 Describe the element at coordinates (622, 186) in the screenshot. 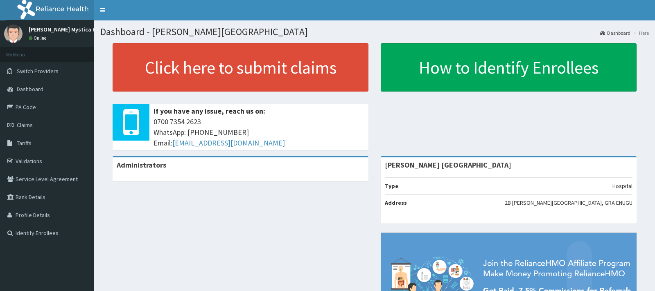

I see `p: Hospital` at that location.